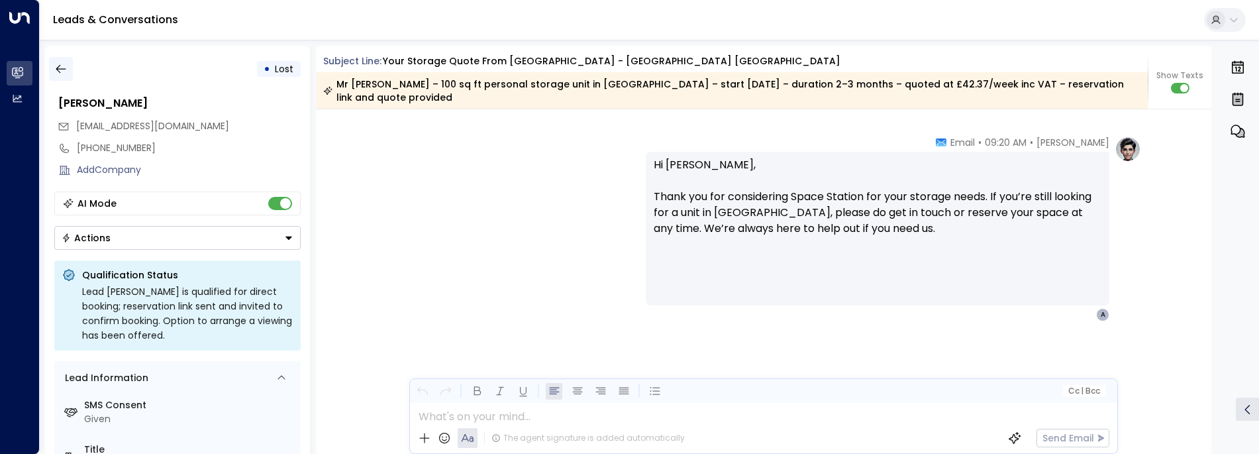 This screenshot has width=1259, height=454. I want to click on button: Undo, so click(422, 391).